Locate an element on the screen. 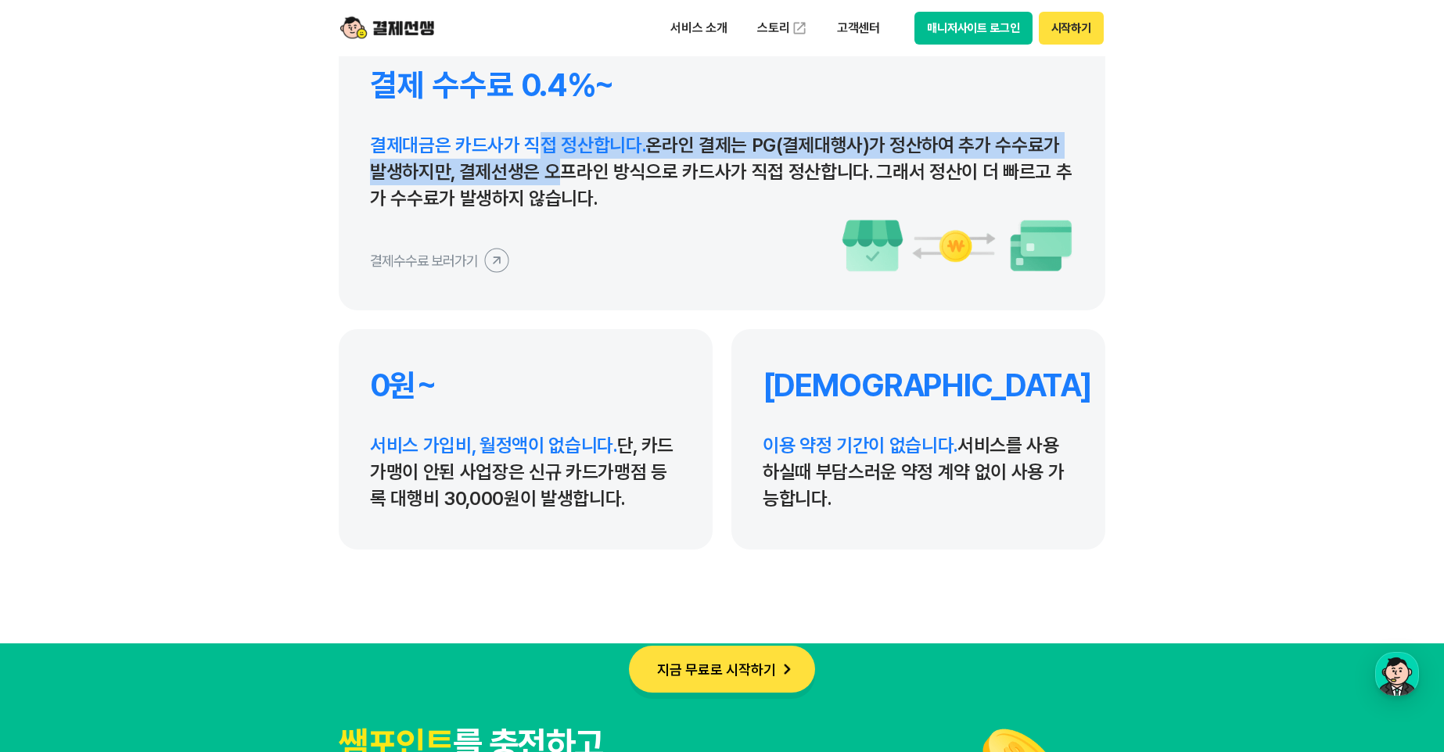  img: logo is located at coordinates (387, 28).